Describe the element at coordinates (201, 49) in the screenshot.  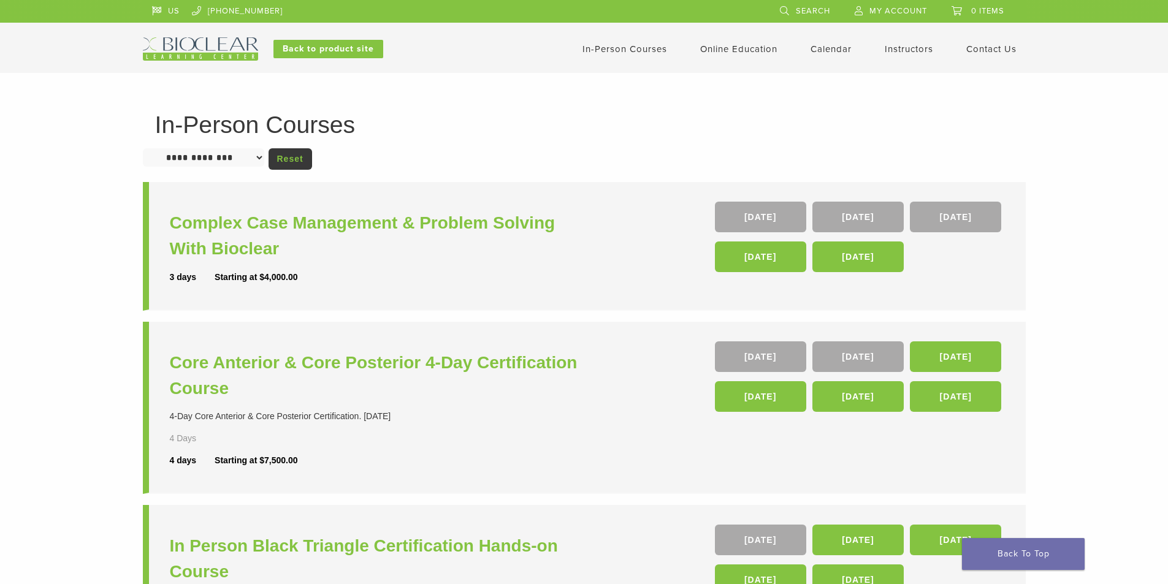
I see `img: Bioclear` at that location.